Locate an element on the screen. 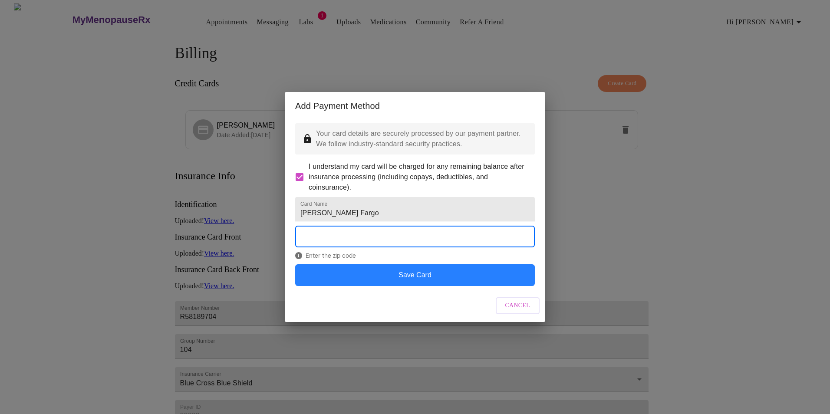 This screenshot has height=414, width=830. span: I understand my card will be charged for any remaining balance after insurance processing (includ... is located at coordinates (418, 177).